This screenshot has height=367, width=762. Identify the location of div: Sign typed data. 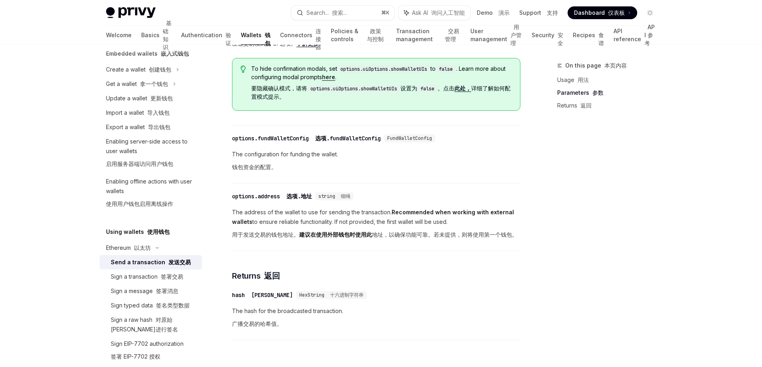
(150, 306).